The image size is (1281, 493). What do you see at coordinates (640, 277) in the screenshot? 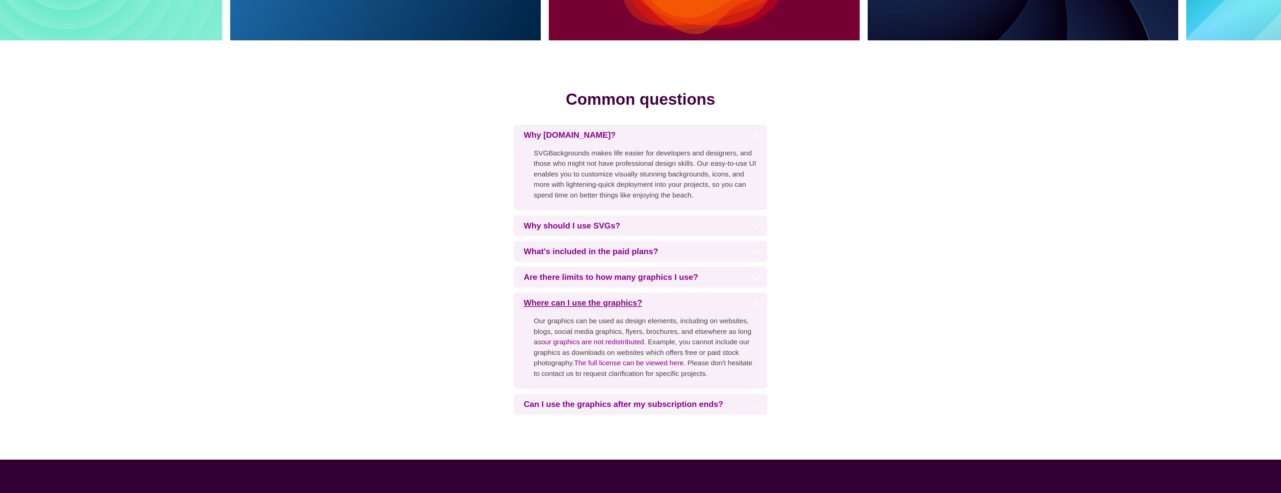
I see `h3: Are there limits to how many graphics I use?` at bounding box center [640, 277].